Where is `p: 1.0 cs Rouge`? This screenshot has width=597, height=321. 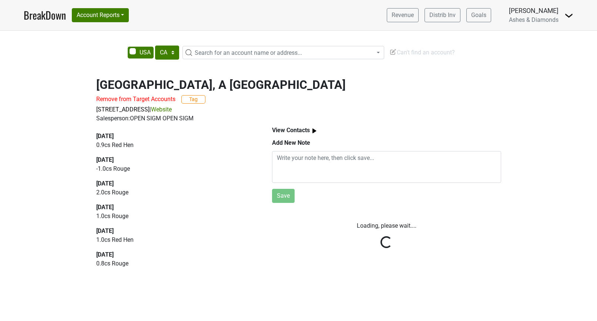 p: 1.0 cs Rouge is located at coordinates (175, 216).